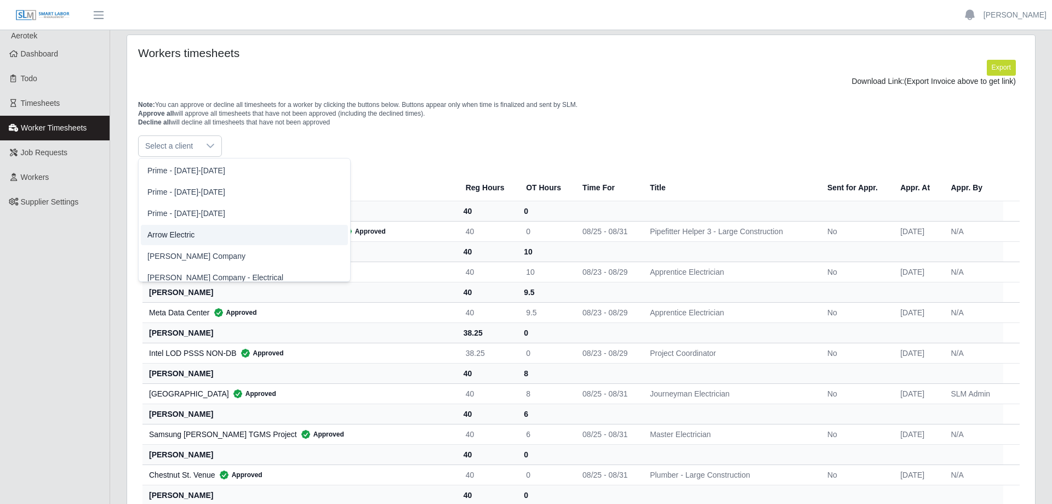 The image size is (1052, 504). Describe the element at coordinates (545, 393) in the screenshot. I see `td: 8` at that location.